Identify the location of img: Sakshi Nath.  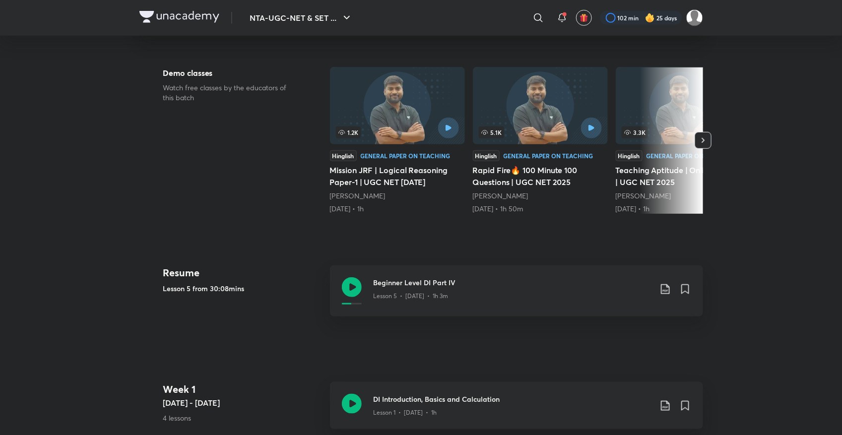
(695, 18).